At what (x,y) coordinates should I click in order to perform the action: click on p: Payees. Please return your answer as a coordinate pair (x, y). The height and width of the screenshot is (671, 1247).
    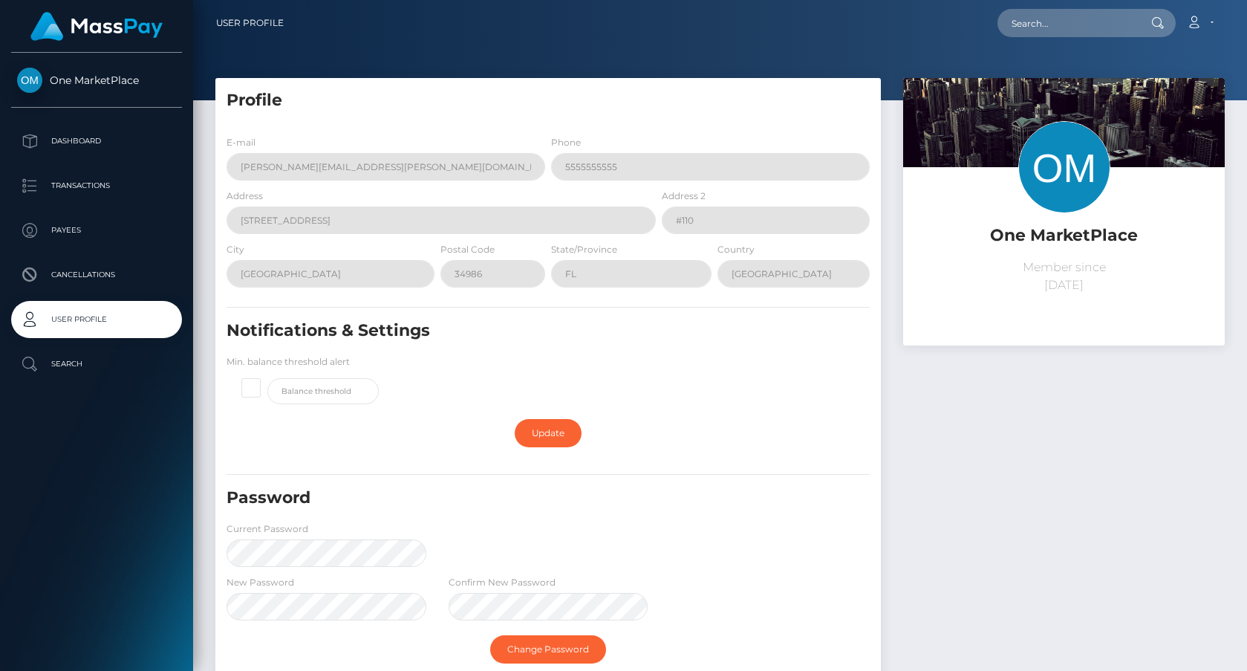
    Looking at the image, I should click on (97, 230).